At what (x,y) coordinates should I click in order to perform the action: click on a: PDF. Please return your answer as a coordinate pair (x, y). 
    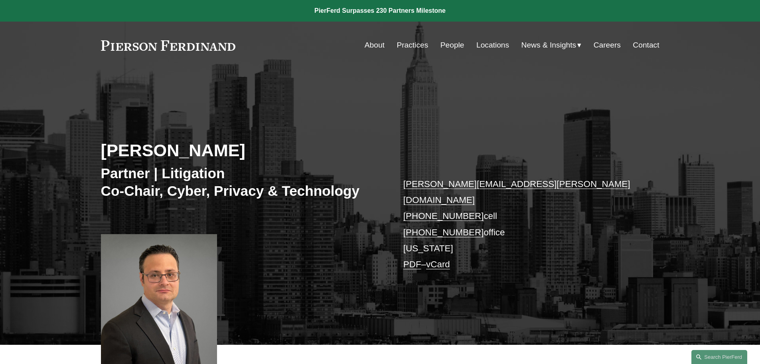
    Looking at the image, I should click on (412, 264).